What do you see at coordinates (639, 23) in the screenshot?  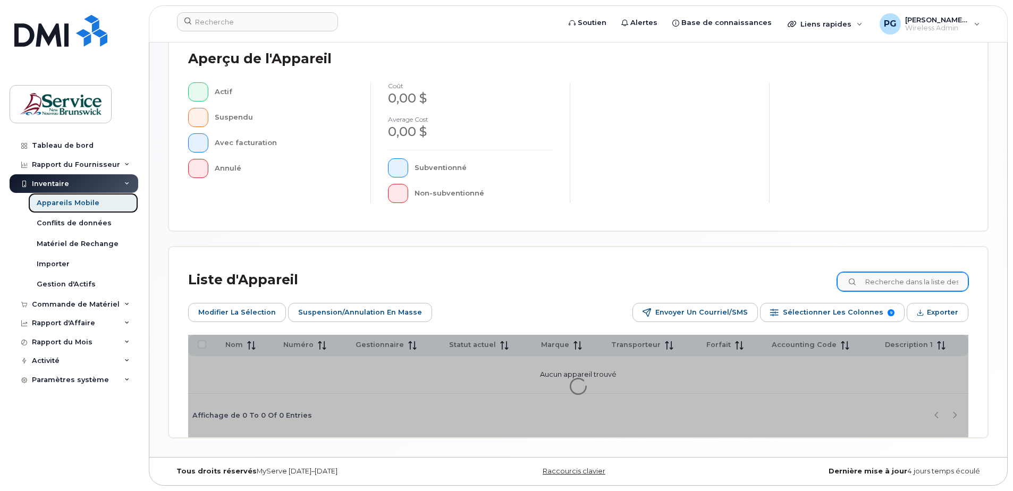 I see `a: Alertes` at bounding box center [639, 23].